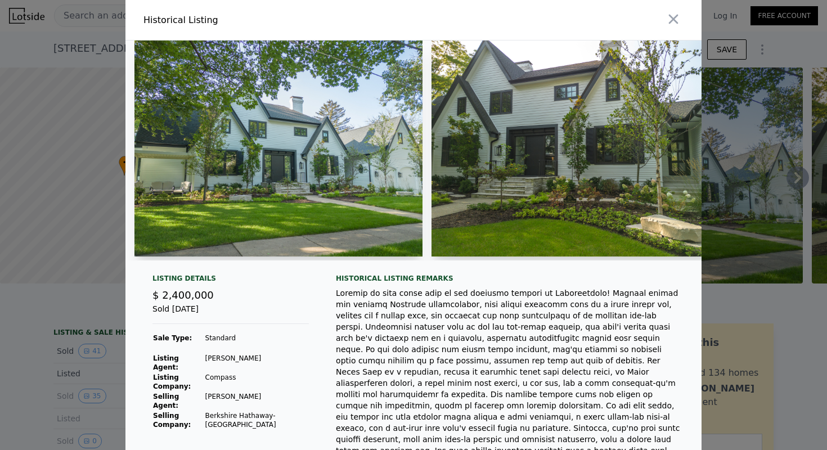 The image size is (827, 450). What do you see at coordinates (510, 278) in the screenshot?
I see `div: Historical Listing remarks` at bounding box center [510, 278].